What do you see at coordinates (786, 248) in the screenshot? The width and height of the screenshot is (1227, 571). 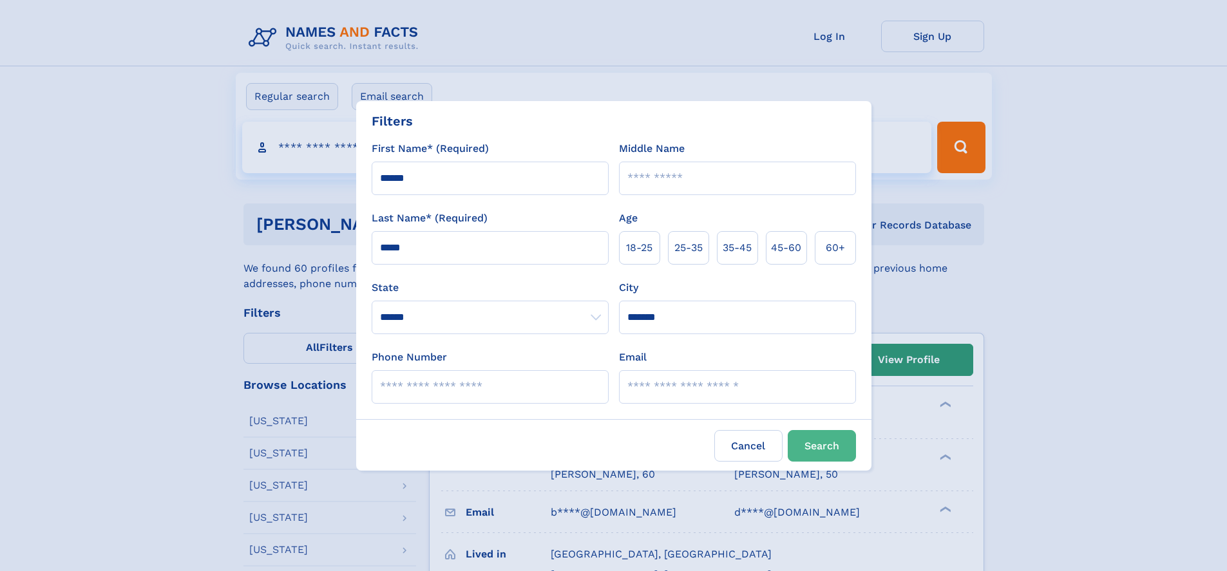 I see `span: 45‑60` at bounding box center [786, 248].